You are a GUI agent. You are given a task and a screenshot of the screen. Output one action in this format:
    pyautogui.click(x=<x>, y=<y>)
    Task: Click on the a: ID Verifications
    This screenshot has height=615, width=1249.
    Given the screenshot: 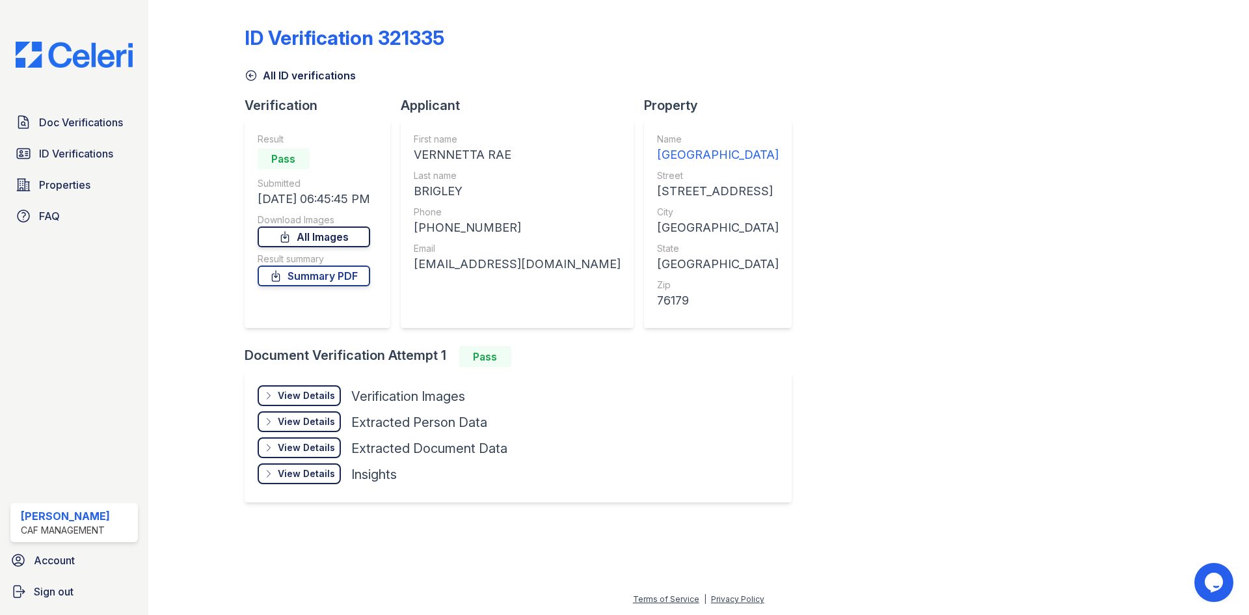 What is the action you would take?
    pyautogui.click(x=74, y=153)
    